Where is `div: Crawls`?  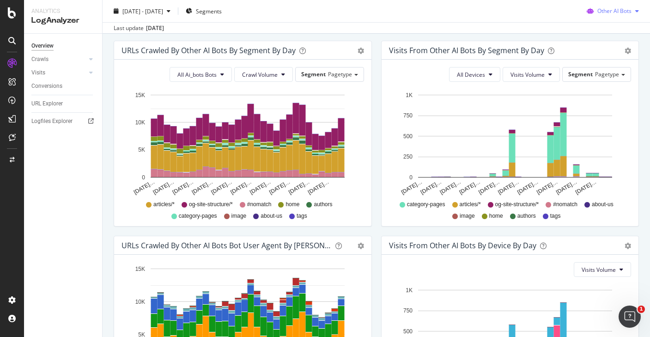
div: Crawls is located at coordinates (40, 59).